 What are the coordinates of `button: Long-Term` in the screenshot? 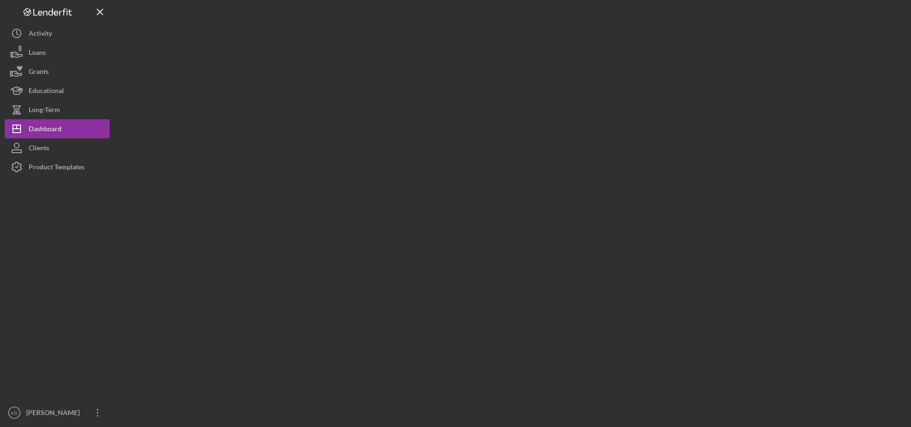 It's located at (57, 110).